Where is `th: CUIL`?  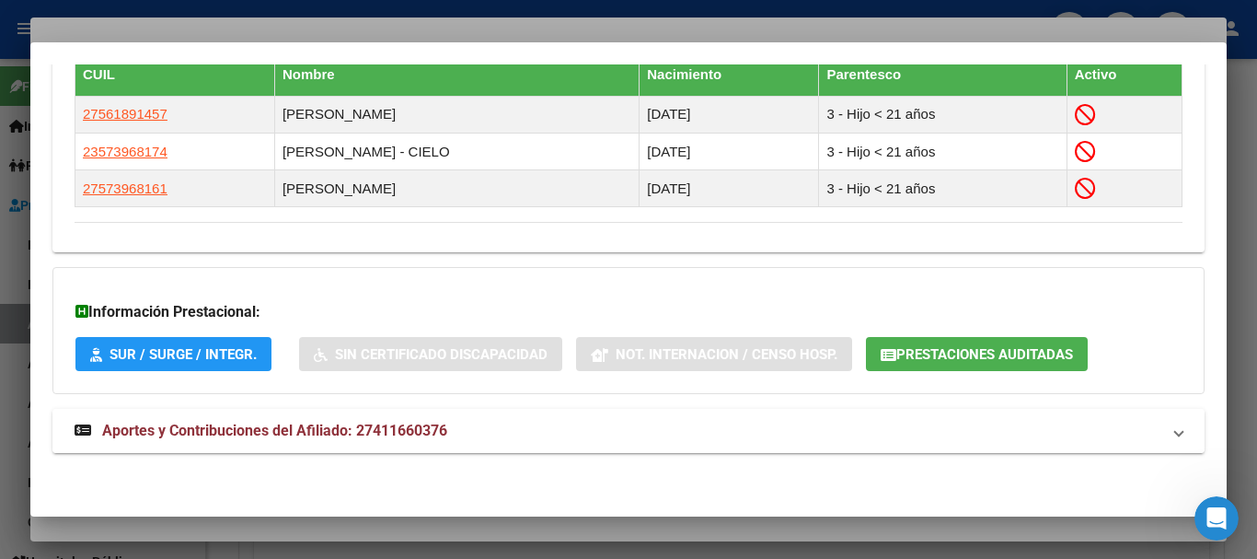
th: CUIL is located at coordinates (175, 74).